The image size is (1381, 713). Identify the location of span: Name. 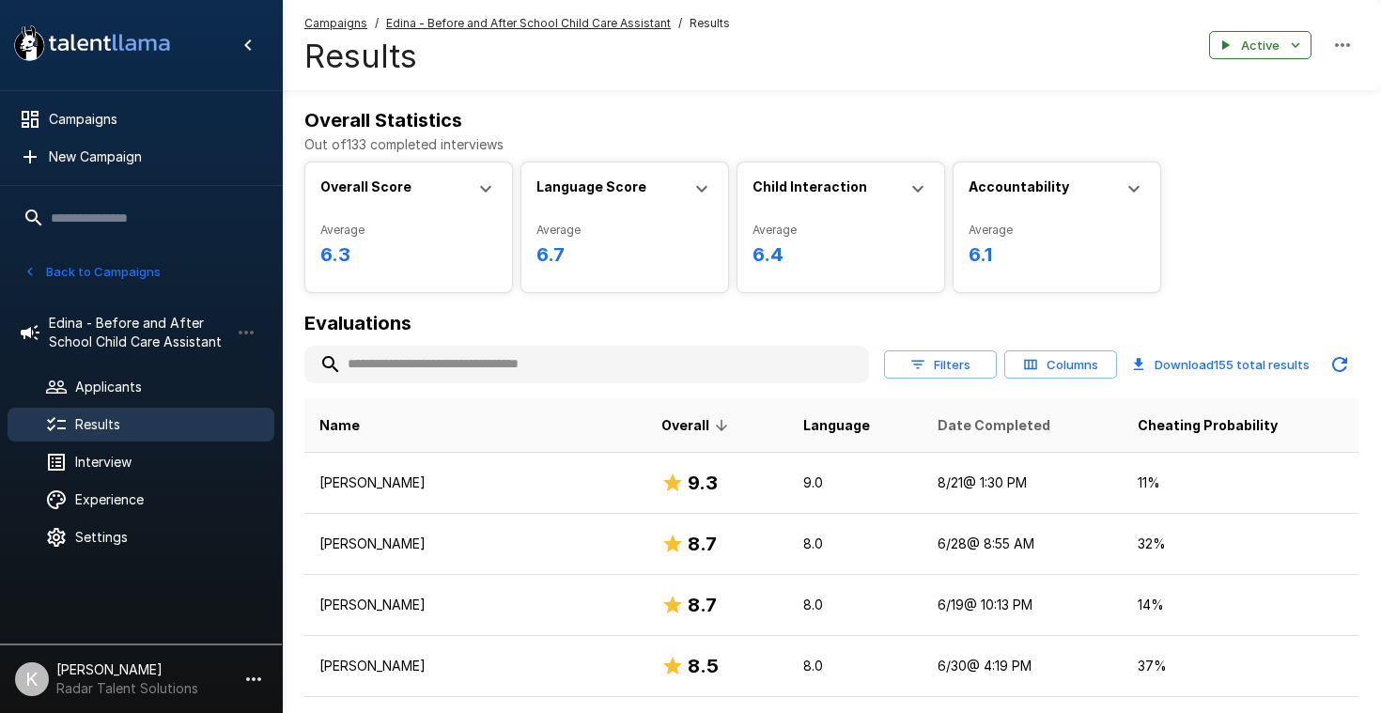
(339, 426).